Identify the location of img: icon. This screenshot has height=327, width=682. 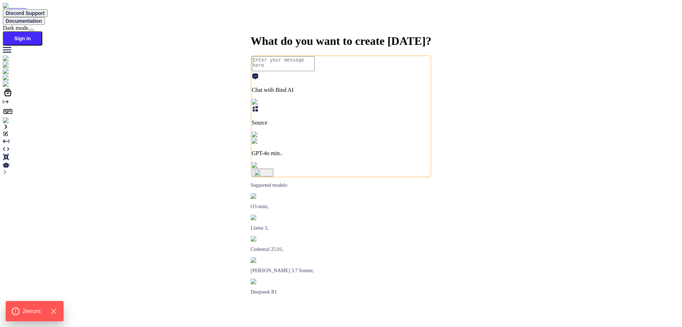
(263, 172).